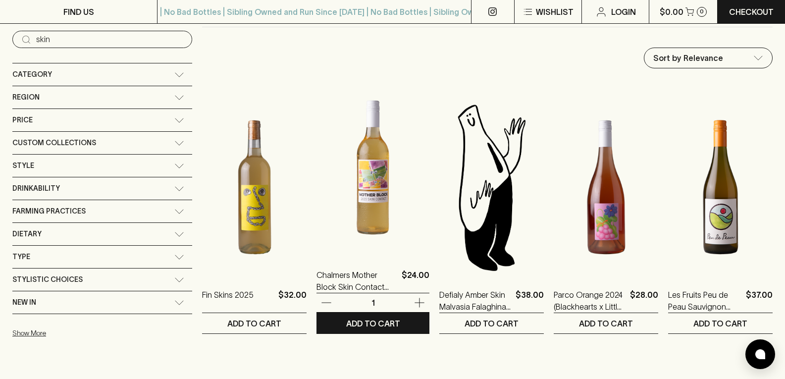 This screenshot has width=785, height=379. Describe the element at coordinates (77, 333) in the screenshot. I see `button: Show More` at that location.